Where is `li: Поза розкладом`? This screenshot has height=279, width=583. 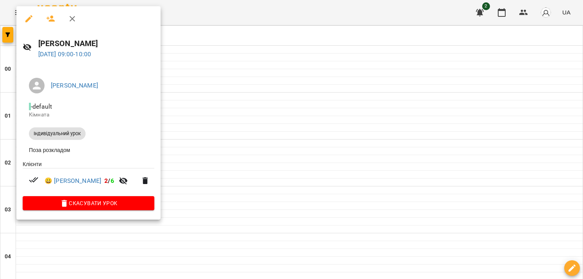 li: Поза розкладом is located at coordinates (88, 150).